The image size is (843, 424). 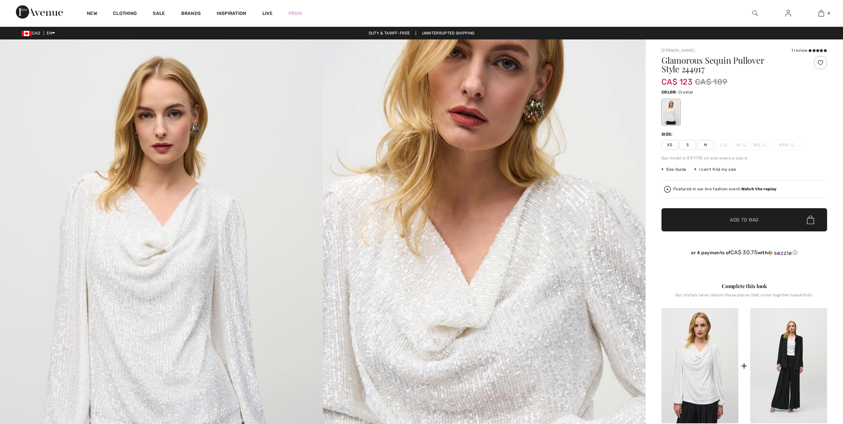 I want to click on div: I can't find my size, so click(x=715, y=169).